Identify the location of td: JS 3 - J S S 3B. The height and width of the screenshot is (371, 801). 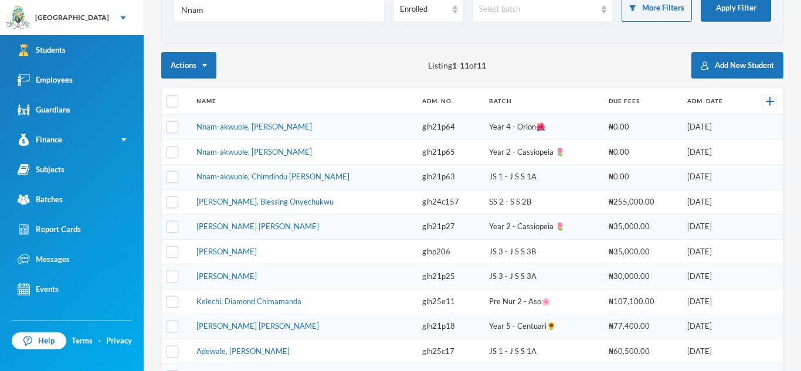
(543, 252).